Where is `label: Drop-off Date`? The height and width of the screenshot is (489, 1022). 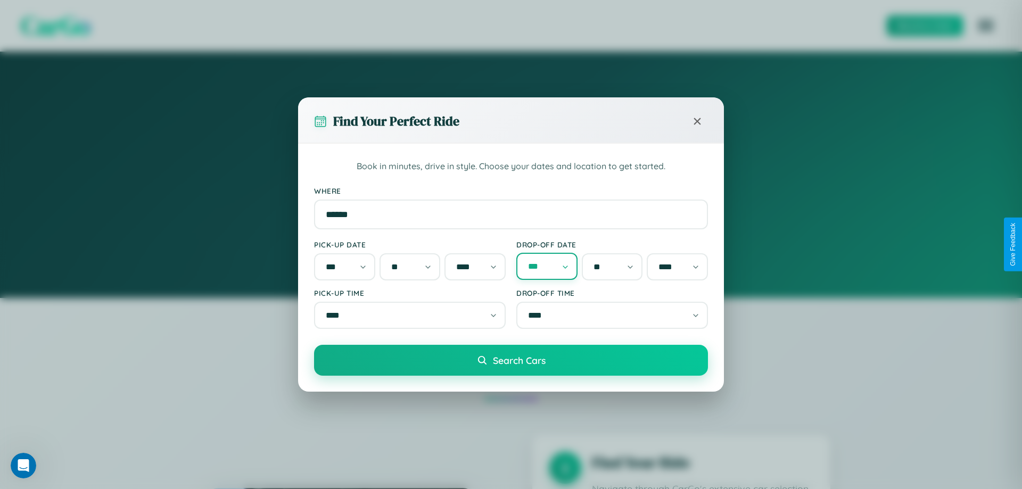 label: Drop-off Date is located at coordinates (612, 244).